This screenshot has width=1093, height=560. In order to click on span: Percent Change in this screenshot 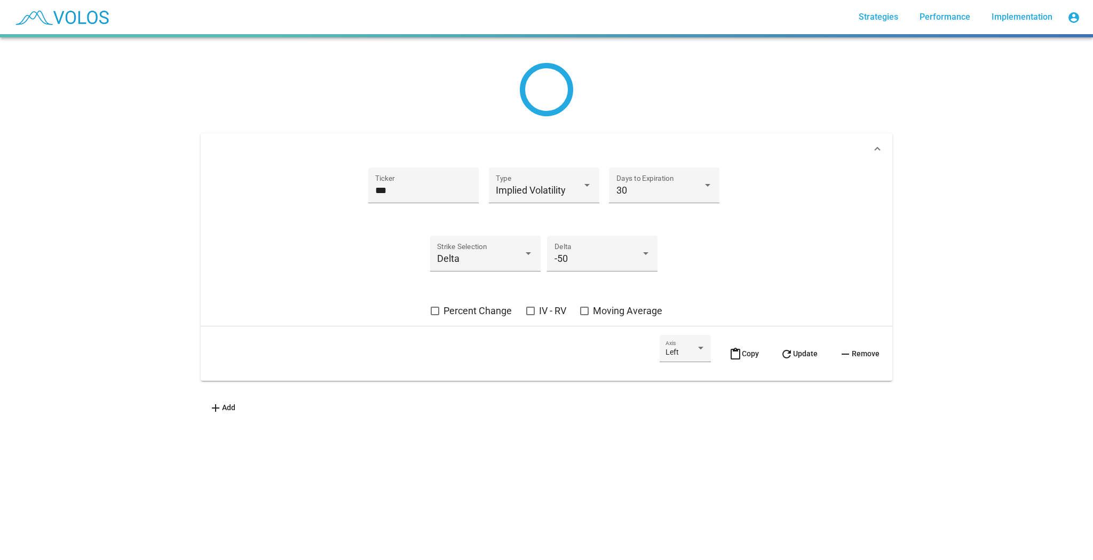, I will do `click(478, 311)`.